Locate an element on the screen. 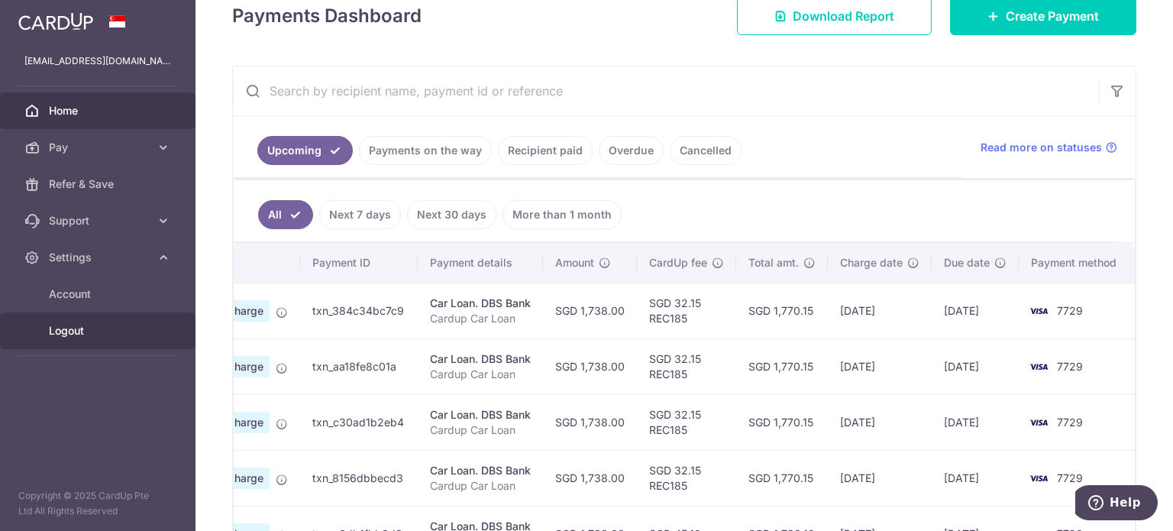 Image resolution: width=1173 pixels, height=531 pixels. span: Help is located at coordinates (50, 18).